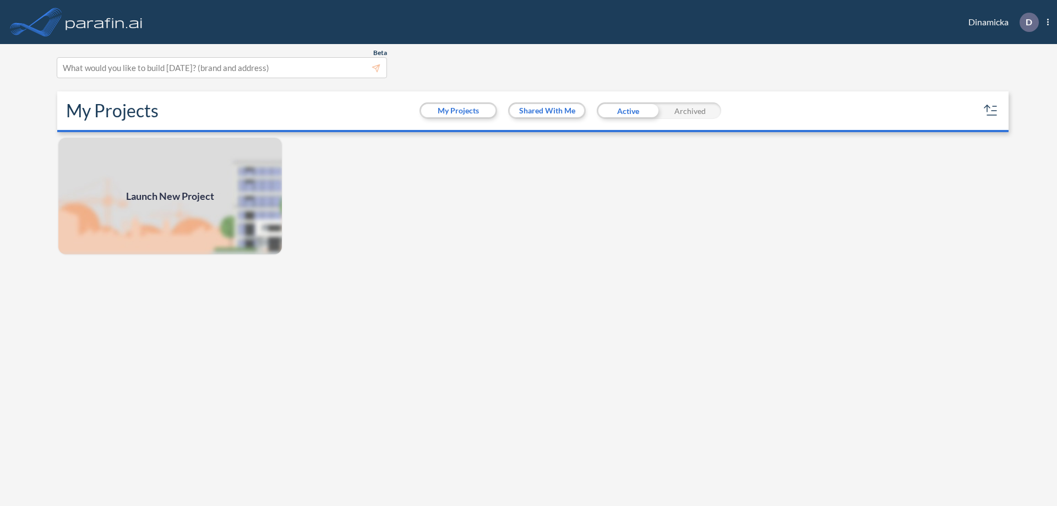  I want to click on a: Launch New Project, so click(170, 196).